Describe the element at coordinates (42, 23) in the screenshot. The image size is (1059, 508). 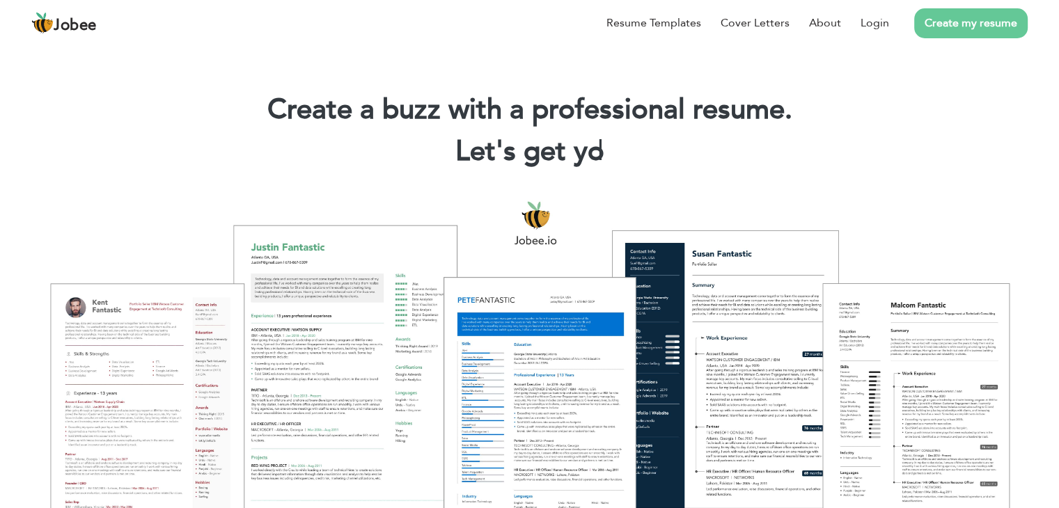
I see `img: jobee.io` at that location.